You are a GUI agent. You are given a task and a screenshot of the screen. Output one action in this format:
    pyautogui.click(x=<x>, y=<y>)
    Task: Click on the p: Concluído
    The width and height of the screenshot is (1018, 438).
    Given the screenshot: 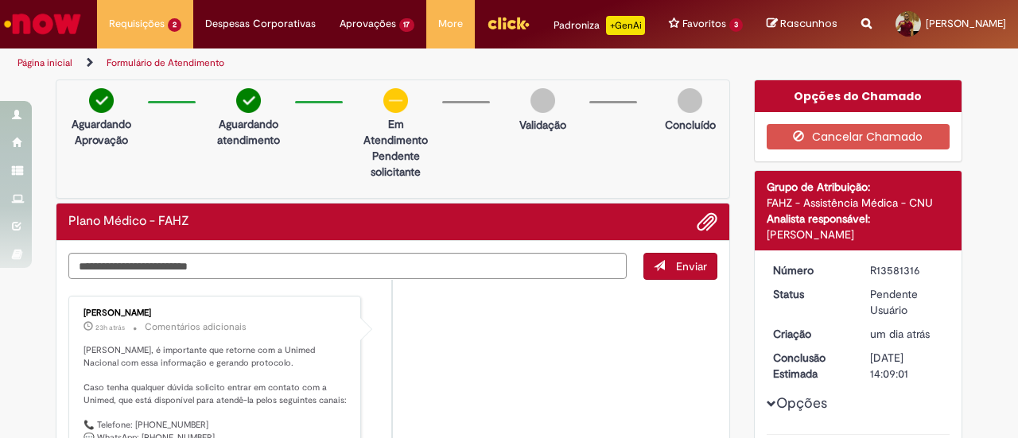 What is the action you would take?
    pyautogui.click(x=690, y=125)
    